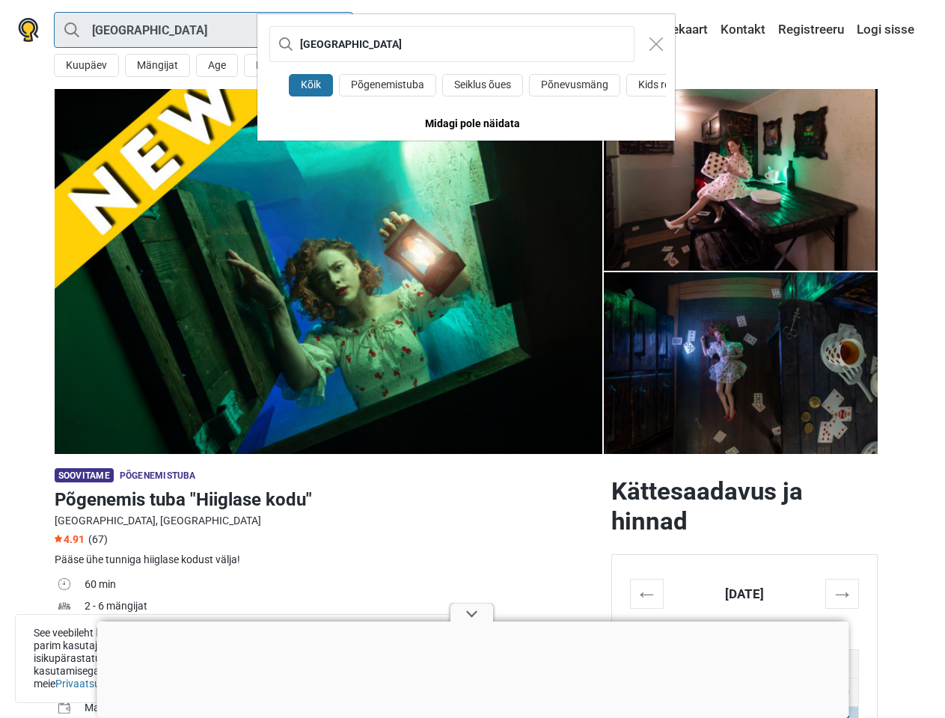 This screenshot has width=945, height=718. I want to click on button: Close modal, so click(656, 44).